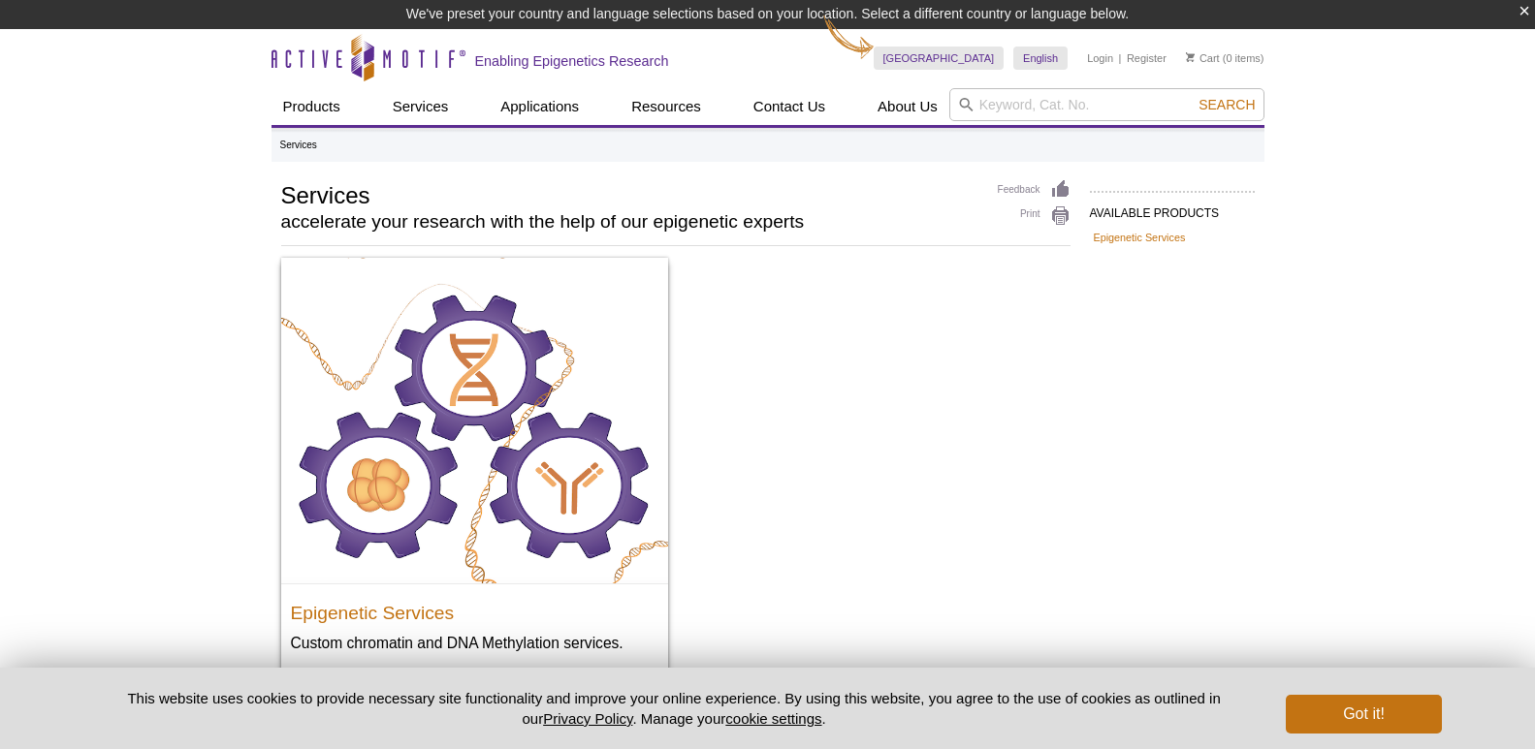 The width and height of the screenshot is (1535, 749). What do you see at coordinates (1226, 105) in the screenshot?
I see `button: Search` at bounding box center [1226, 105].